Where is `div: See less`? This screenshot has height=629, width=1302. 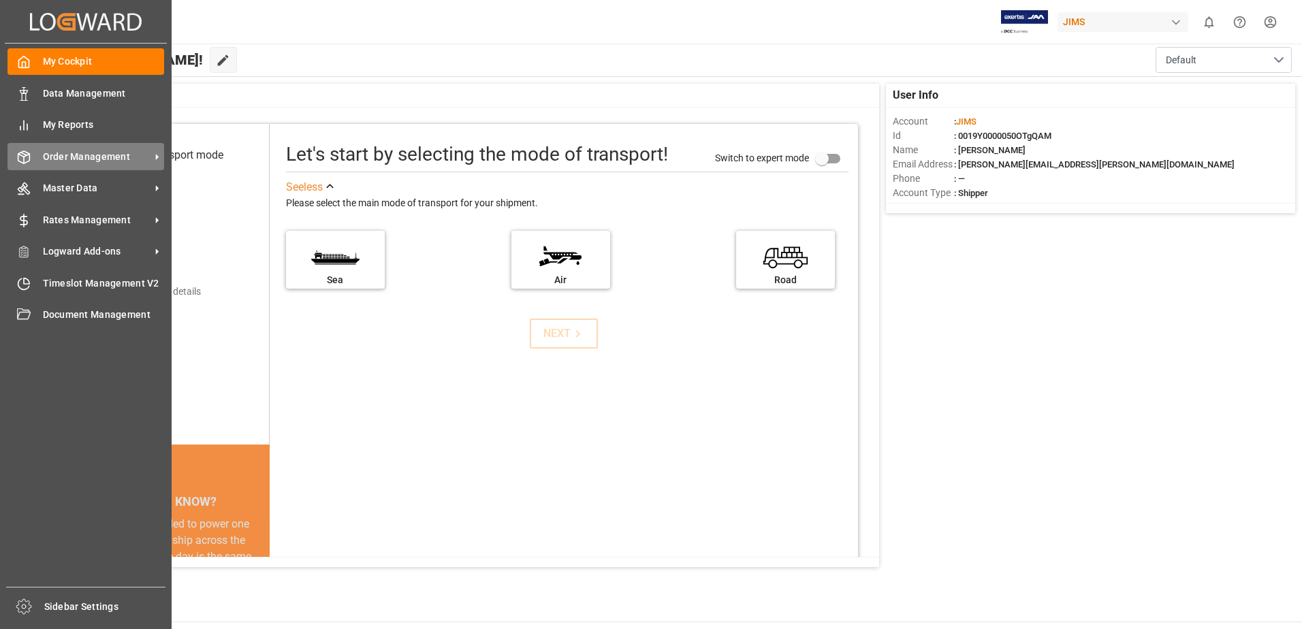 div: See less is located at coordinates (304, 187).